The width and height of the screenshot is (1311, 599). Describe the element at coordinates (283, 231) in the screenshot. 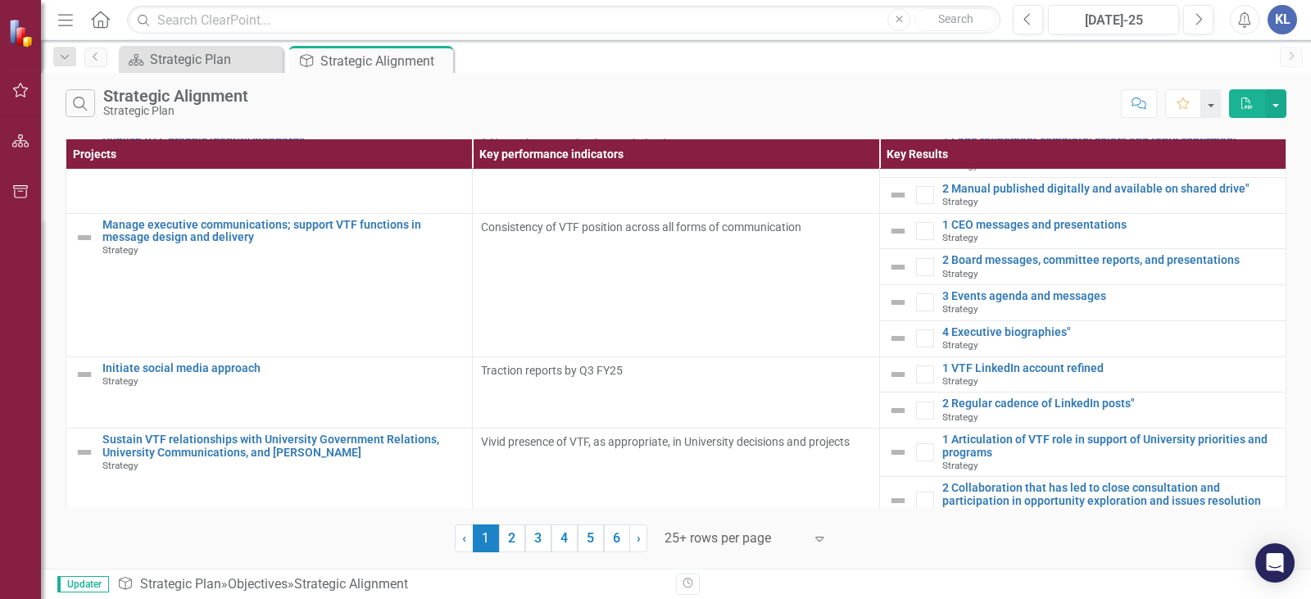

I see `a: Manage executive communications; support VTF functions in message design and delivery` at that location.